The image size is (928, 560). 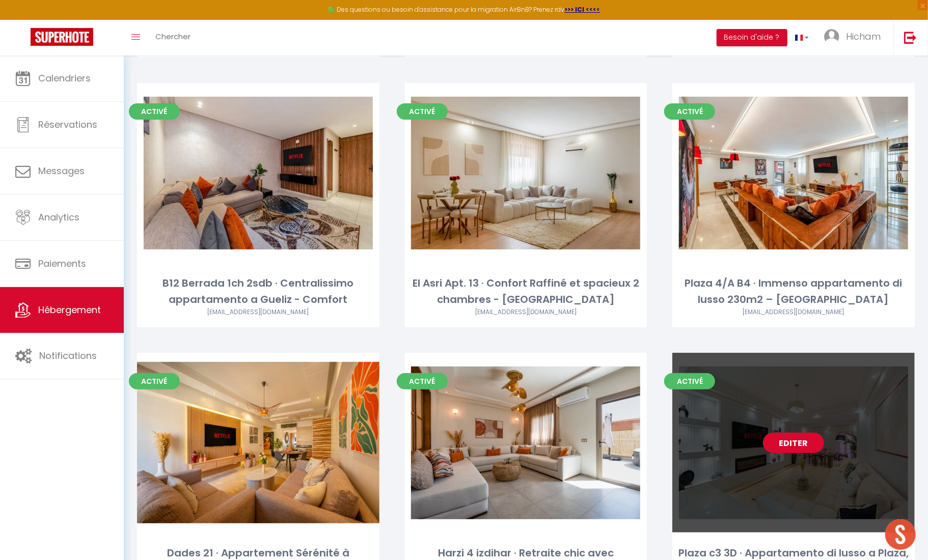 What do you see at coordinates (69, 310) in the screenshot?
I see `span: Hébergement` at bounding box center [69, 310].